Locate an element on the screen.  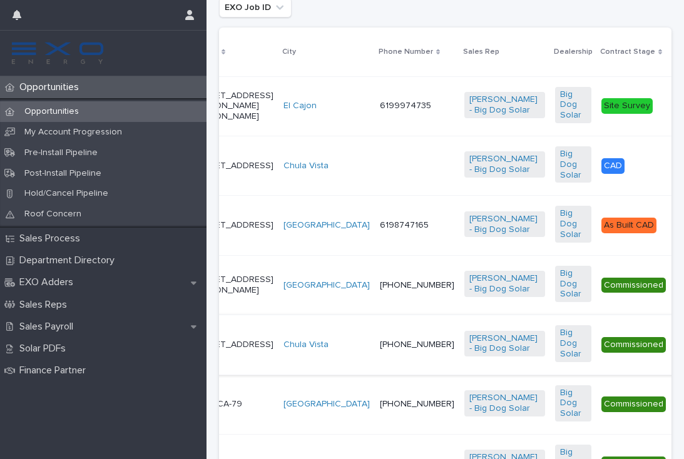
p: Pre-Install Pipeline is located at coordinates (61, 153).